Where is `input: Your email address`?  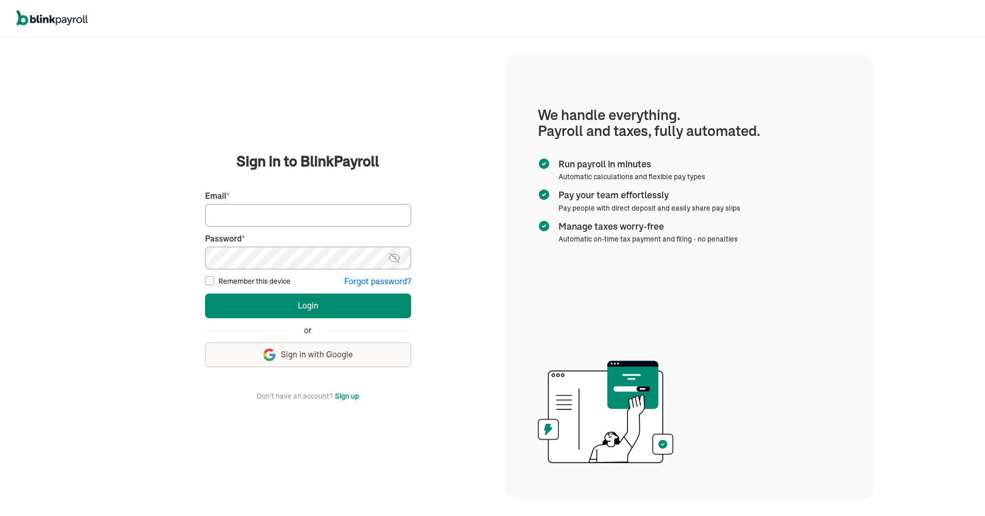
input: Your email address is located at coordinates (308, 215).